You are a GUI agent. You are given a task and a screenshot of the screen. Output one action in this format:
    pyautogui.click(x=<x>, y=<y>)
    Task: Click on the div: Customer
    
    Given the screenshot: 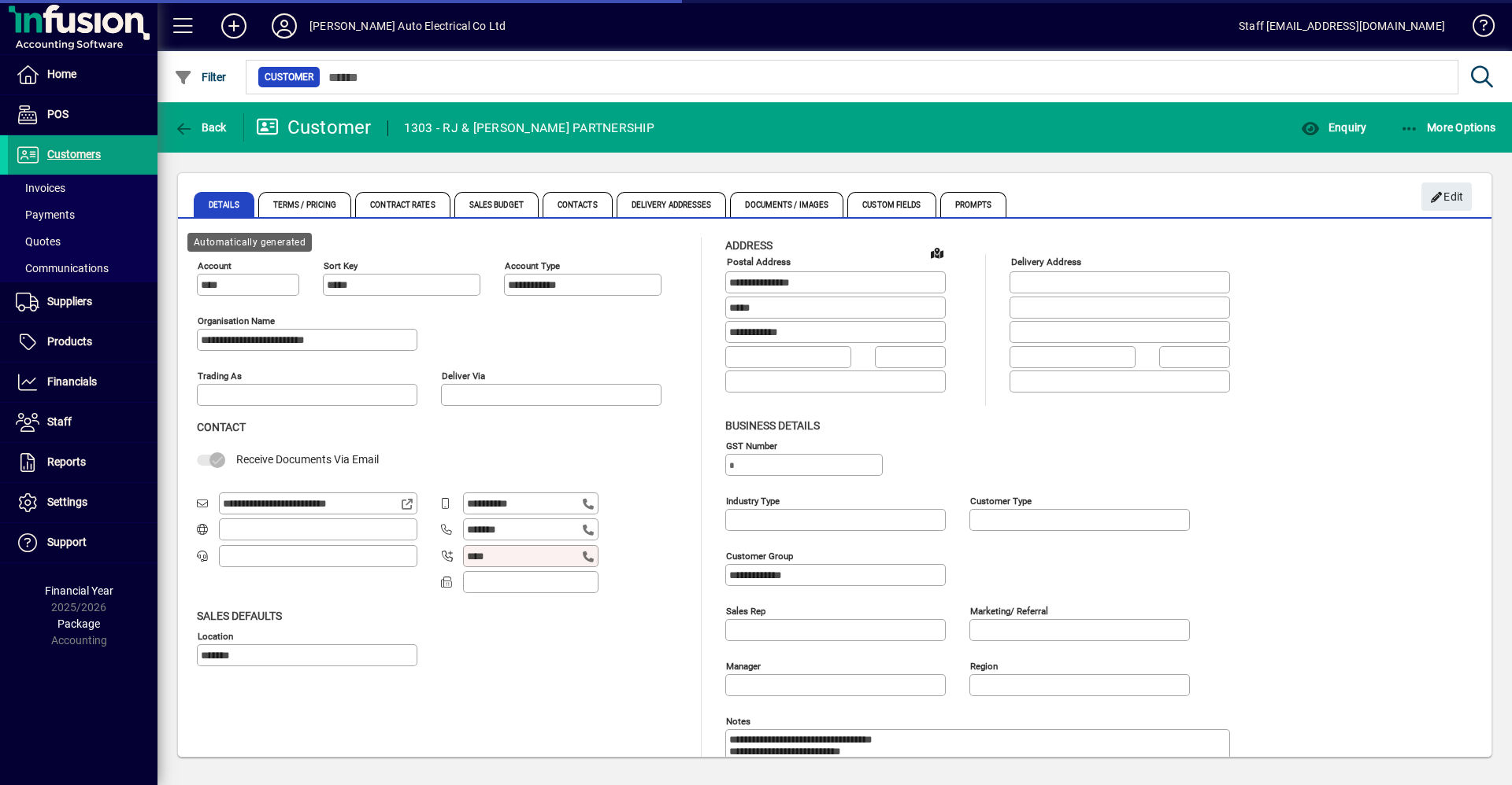 What is the action you would take?
    pyautogui.click(x=314, y=128)
    